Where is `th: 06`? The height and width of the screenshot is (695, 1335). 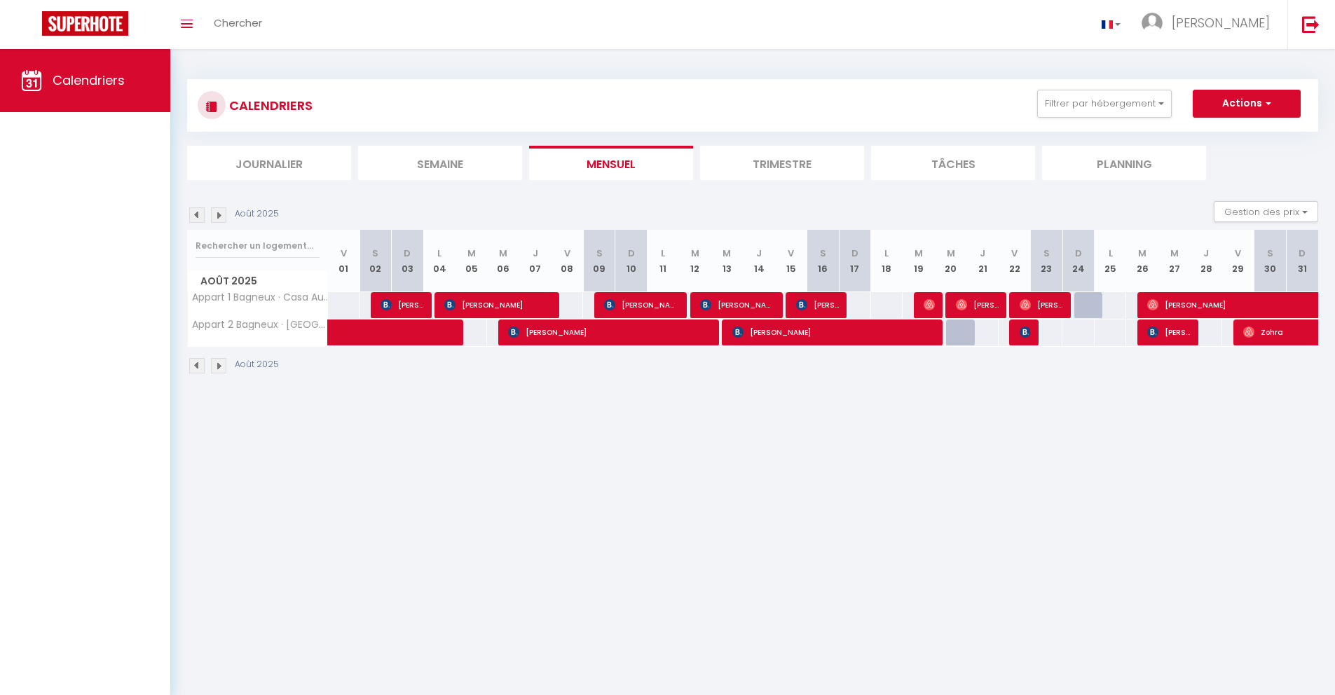 th: 06 is located at coordinates (503, 261).